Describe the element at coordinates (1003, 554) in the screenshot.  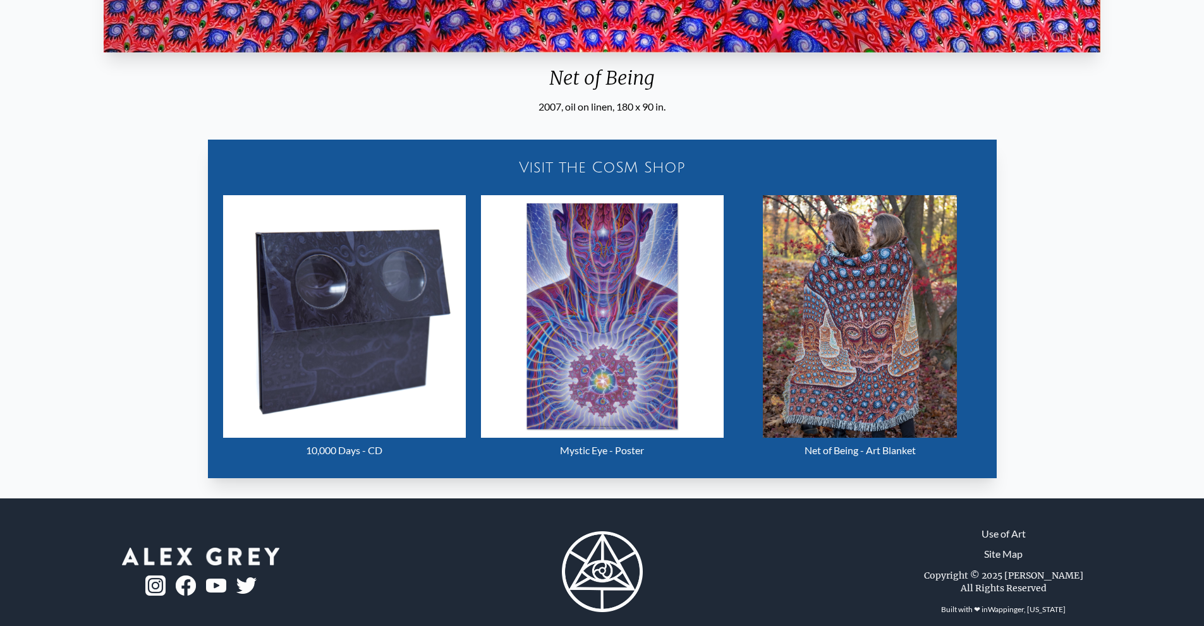
I see `a: Site Map` at that location.